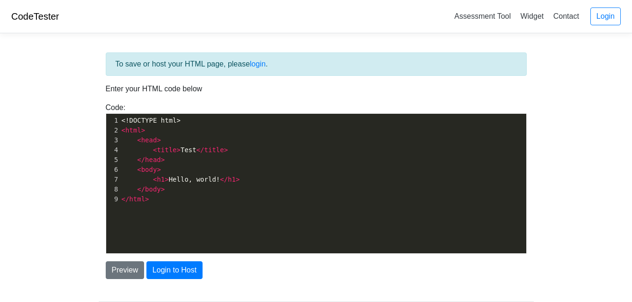 The height and width of the screenshot is (302, 632). What do you see at coordinates (532, 16) in the screenshot?
I see `a: Widget` at bounding box center [532, 16].